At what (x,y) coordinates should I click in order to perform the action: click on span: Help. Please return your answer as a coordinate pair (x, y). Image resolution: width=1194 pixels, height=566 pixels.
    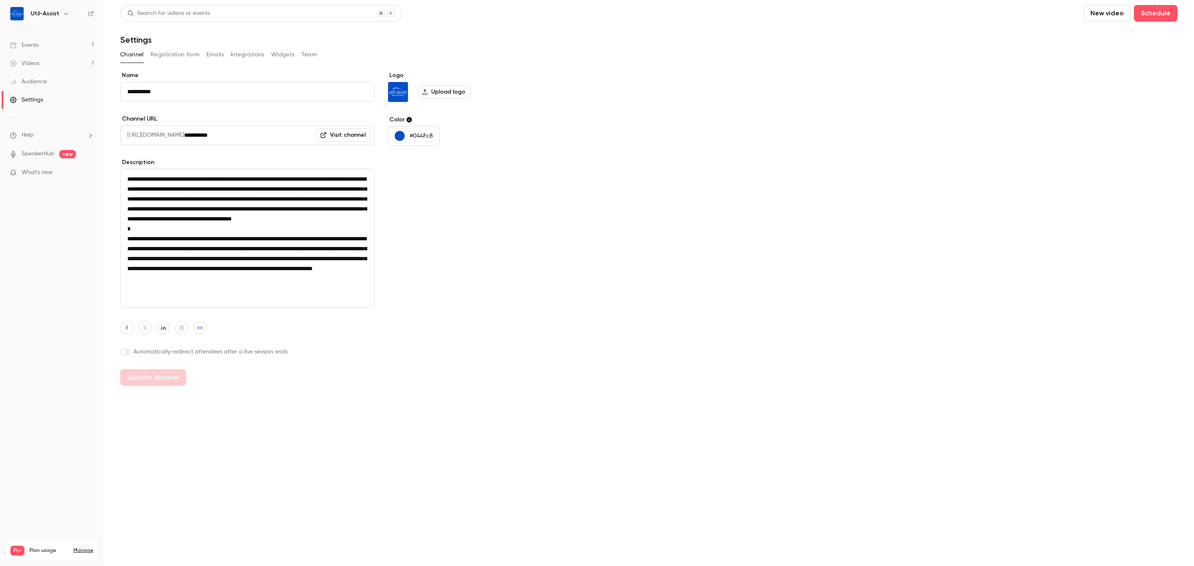
    Looking at the image, I should click on (27, 135).